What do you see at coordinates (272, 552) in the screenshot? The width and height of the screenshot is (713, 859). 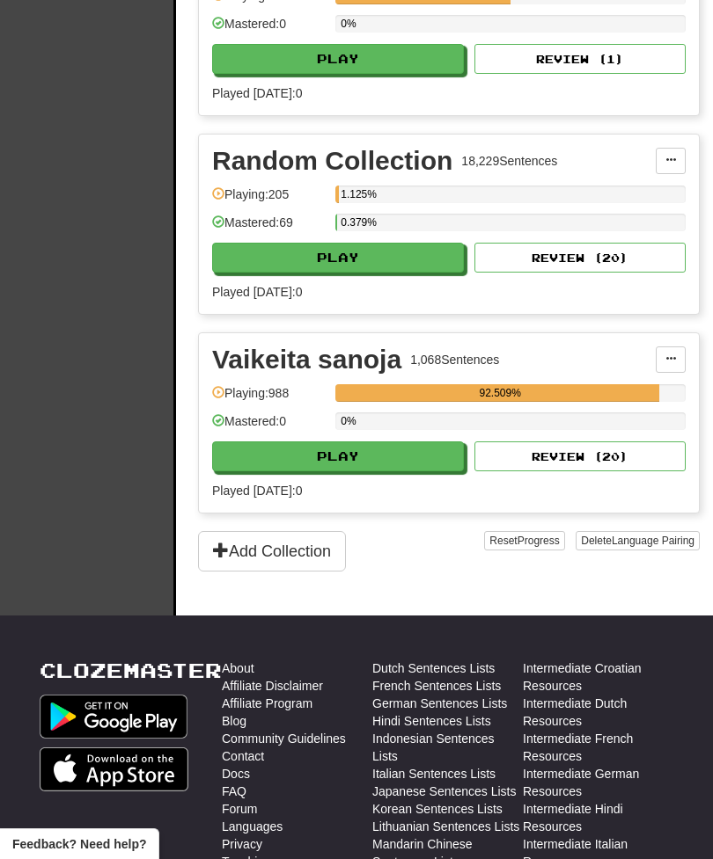 I see `button: Add Collection` at bounding box center [272, 552].